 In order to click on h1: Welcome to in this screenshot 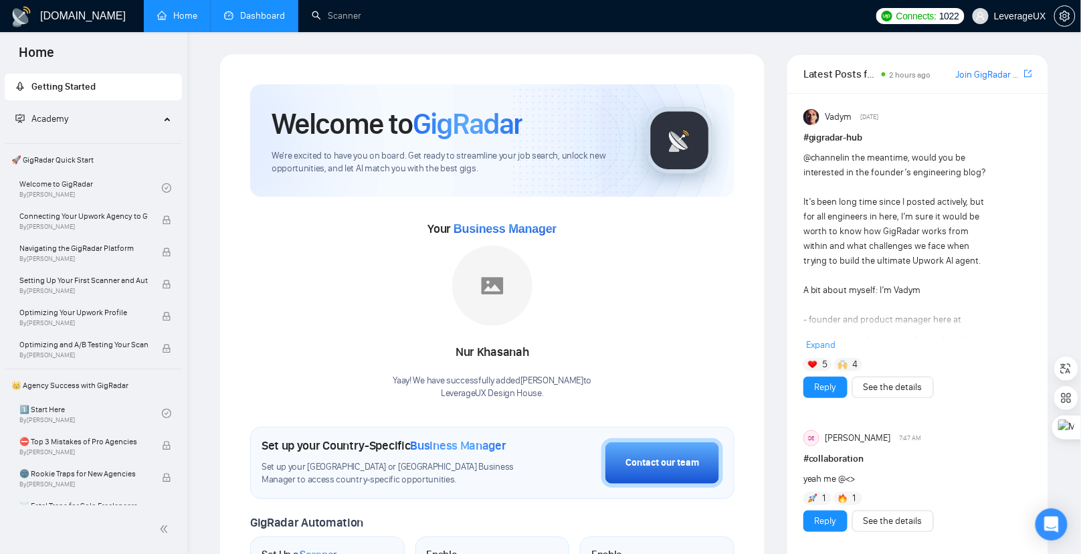, I will do `click(397, 124)`.